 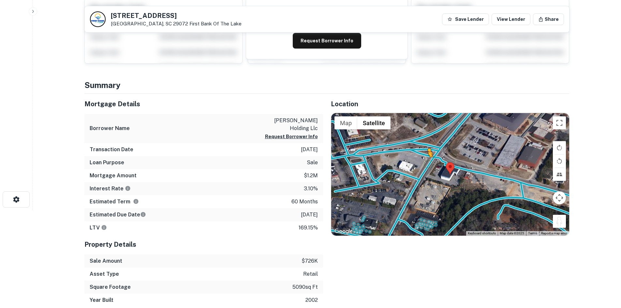 What do you see at coordinates (136, 201) in the screenshot?
I see `svg: Term is based on a standard schedule for this type of loan.` at bounding box center [136, 201].